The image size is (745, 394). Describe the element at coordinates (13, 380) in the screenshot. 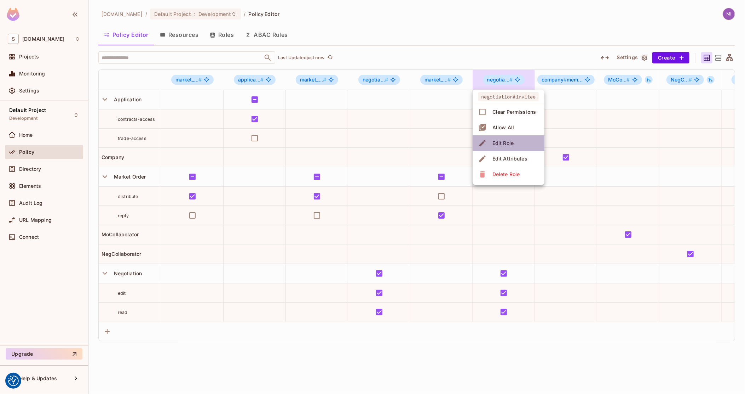

I see `button: Consent Preferences` at that location.